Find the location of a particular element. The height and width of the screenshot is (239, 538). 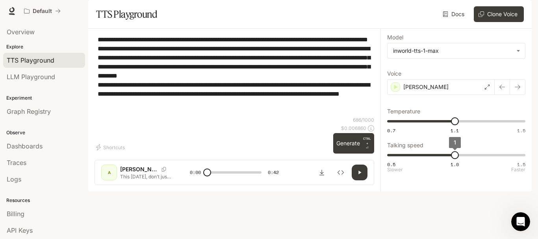

span: 0.5 is located at coordinates (391, 164).